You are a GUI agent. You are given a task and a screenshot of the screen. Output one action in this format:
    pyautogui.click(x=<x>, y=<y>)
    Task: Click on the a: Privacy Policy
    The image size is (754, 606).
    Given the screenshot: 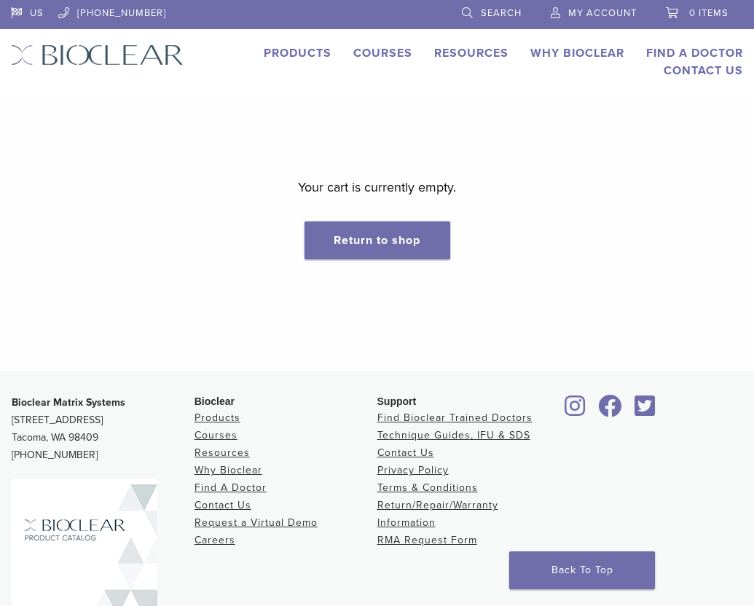 What is the action you would take?
    pyautogui.click(x=413, y=470)
    